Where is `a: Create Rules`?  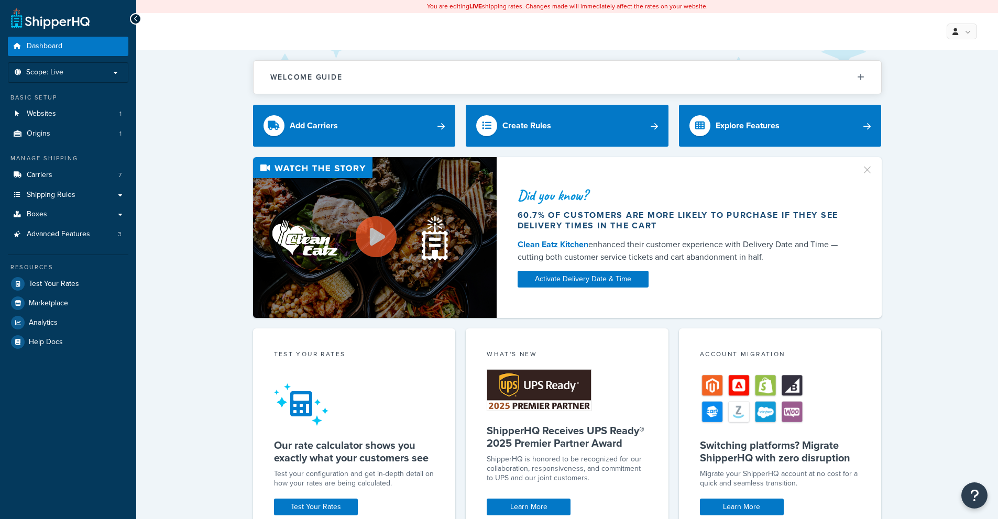
a: Create Rules is located at coordinates (567, 126).